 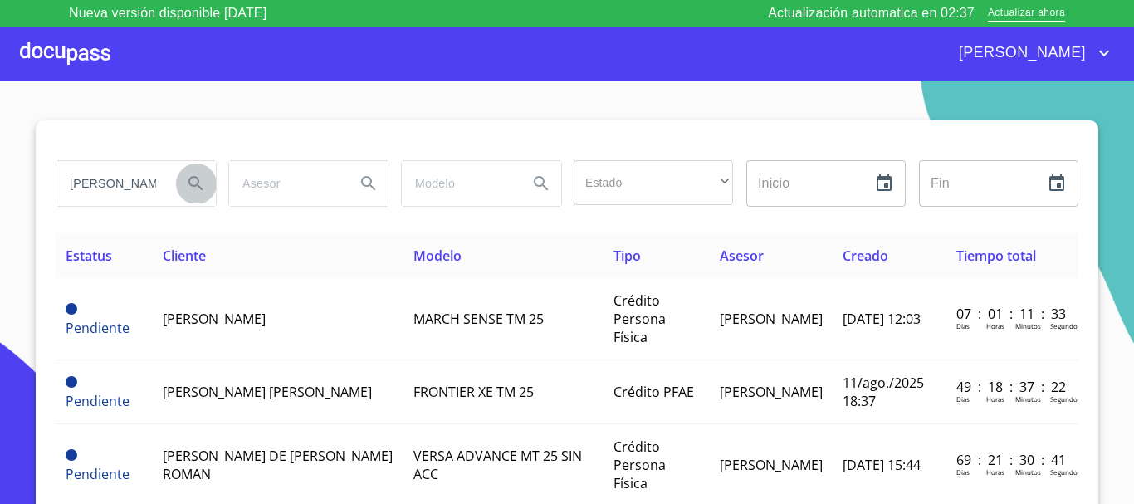 What do you see at coordinates (497, 465) in the screenshot?
I see `span: VERSA ADVANCE MT 25 SIN ACC` at bounding box center [497, 465].